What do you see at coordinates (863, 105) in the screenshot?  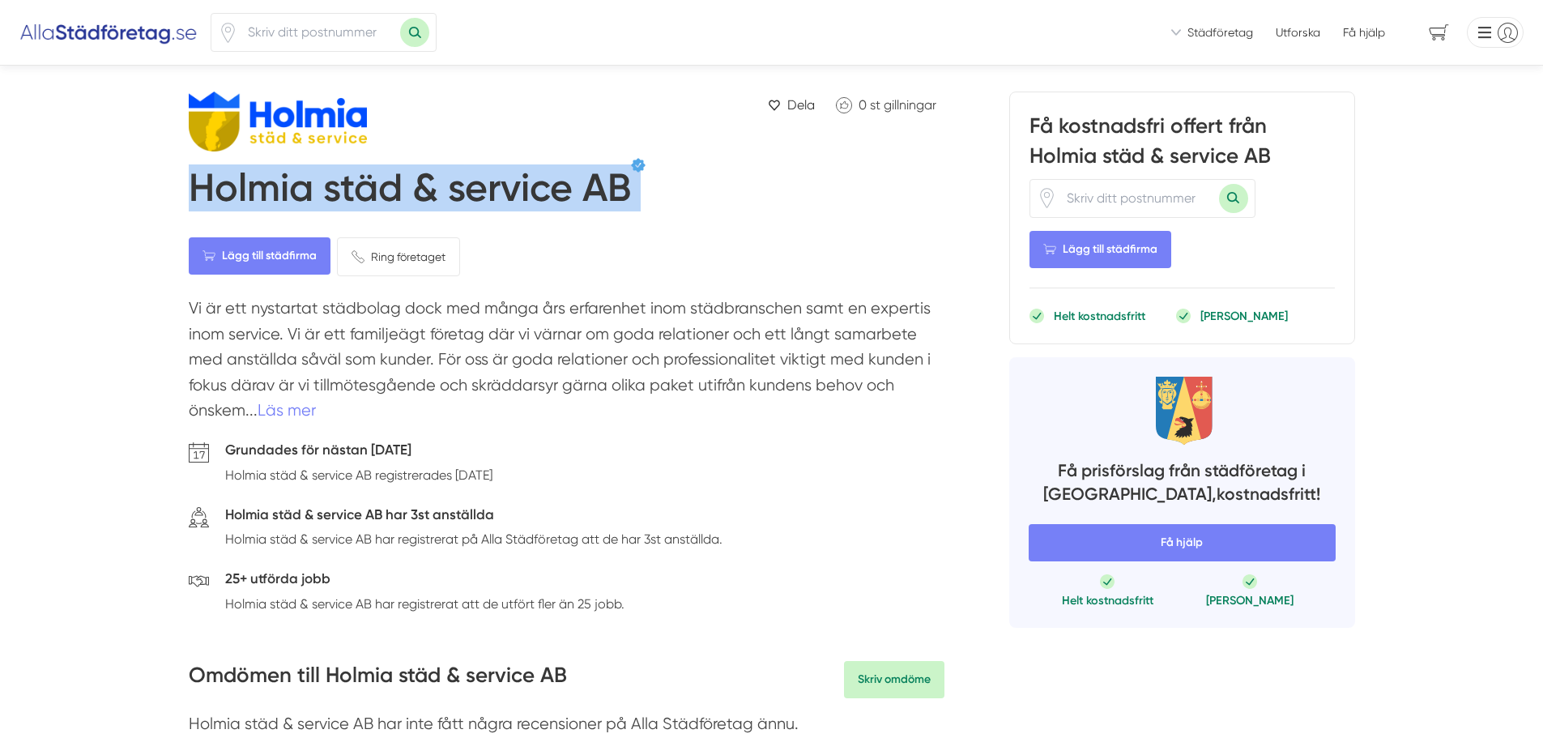 I see `span: 0` at bounding box center [863, 105].